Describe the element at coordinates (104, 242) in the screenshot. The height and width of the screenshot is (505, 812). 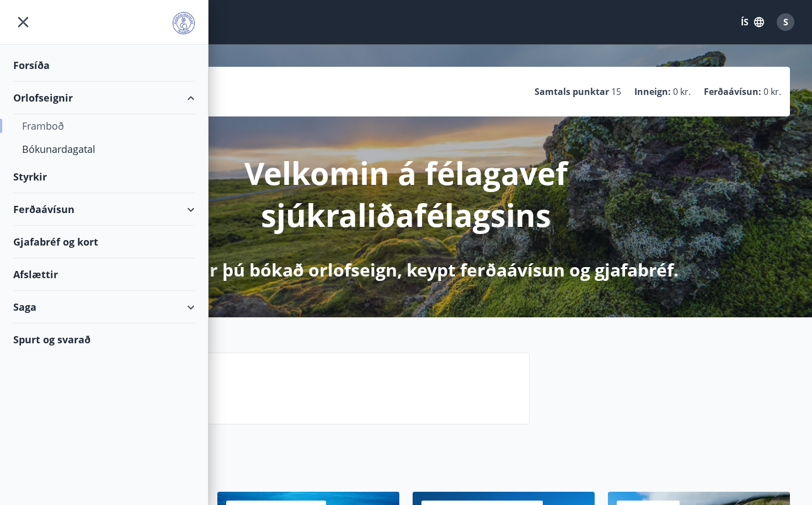
I see `div: Gjafabréf og kort` at that location.